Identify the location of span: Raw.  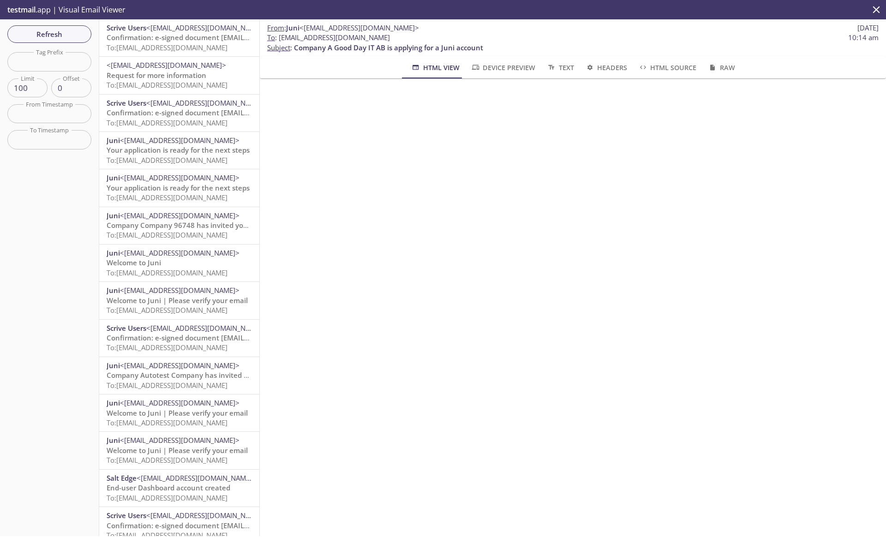
(721, 67).